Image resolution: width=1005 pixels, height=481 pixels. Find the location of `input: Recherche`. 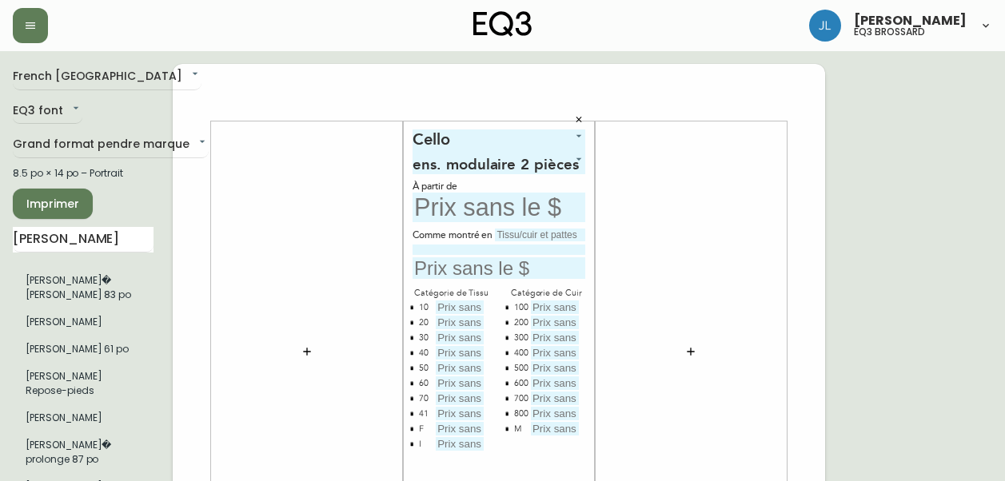

input: Recherche is located at coordinates (83, 240).